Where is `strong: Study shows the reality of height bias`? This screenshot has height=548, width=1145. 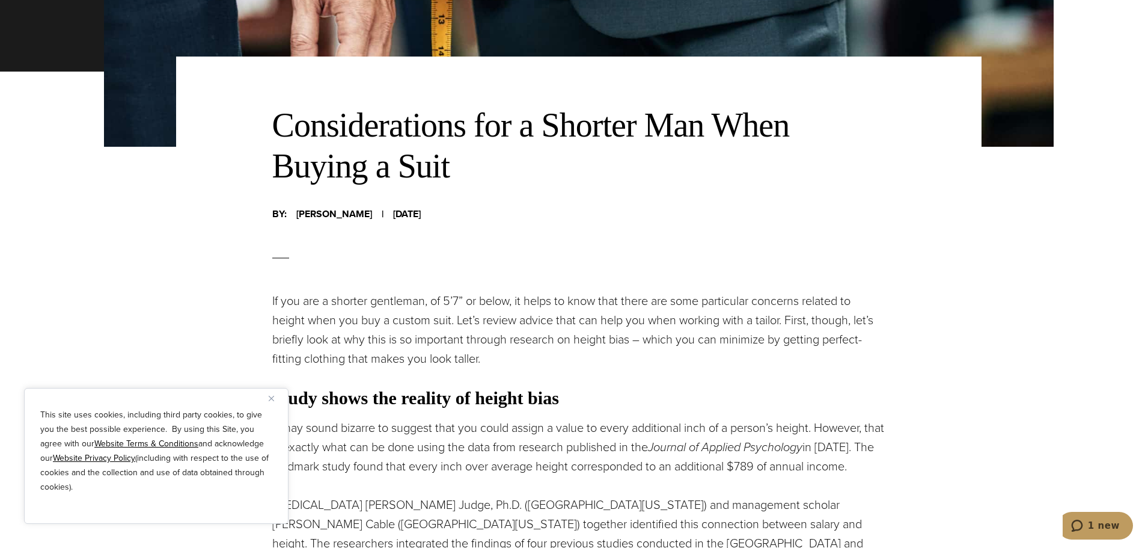 strong: Study shows the reality of height bias is located at coordinates (415, 398).